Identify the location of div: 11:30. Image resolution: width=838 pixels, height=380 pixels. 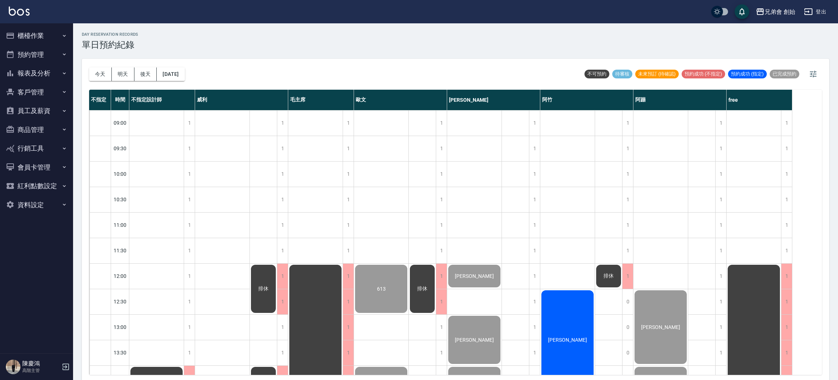
(120, 251).